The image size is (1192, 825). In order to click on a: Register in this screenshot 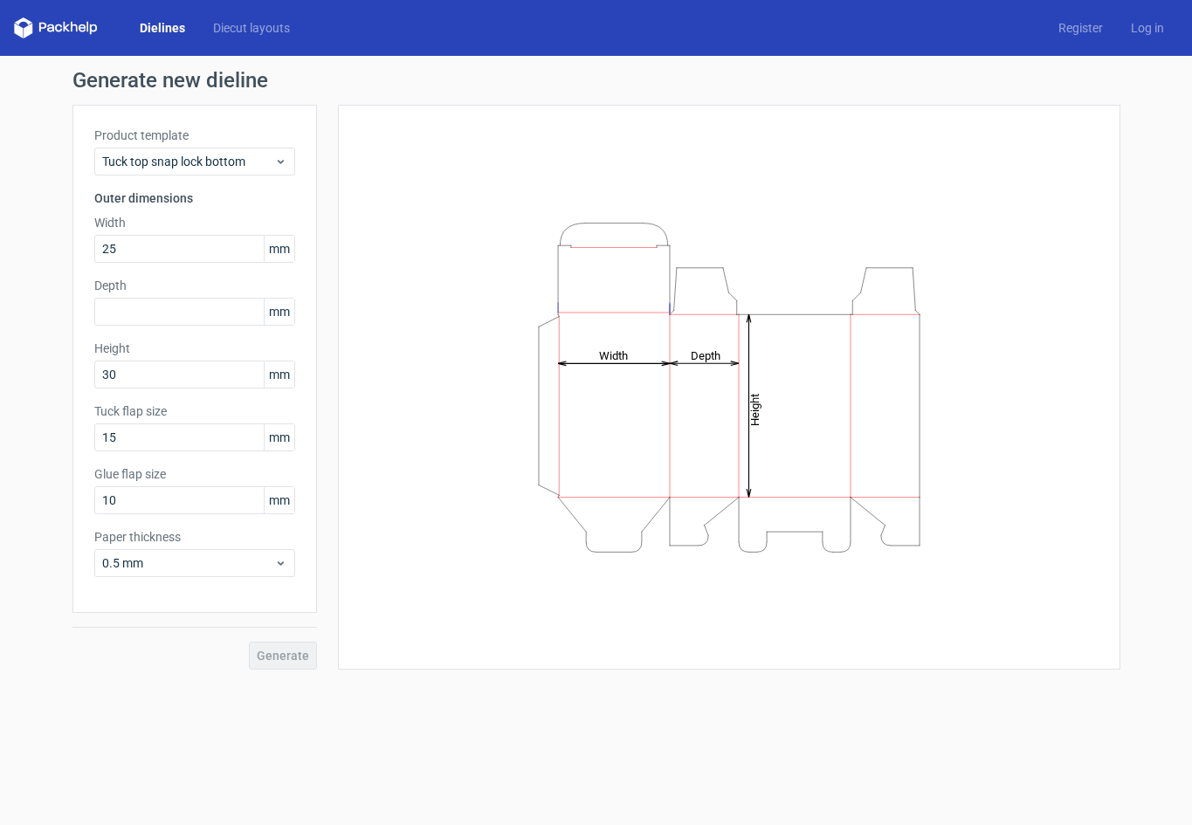, I will do `click(1080, 28)`.